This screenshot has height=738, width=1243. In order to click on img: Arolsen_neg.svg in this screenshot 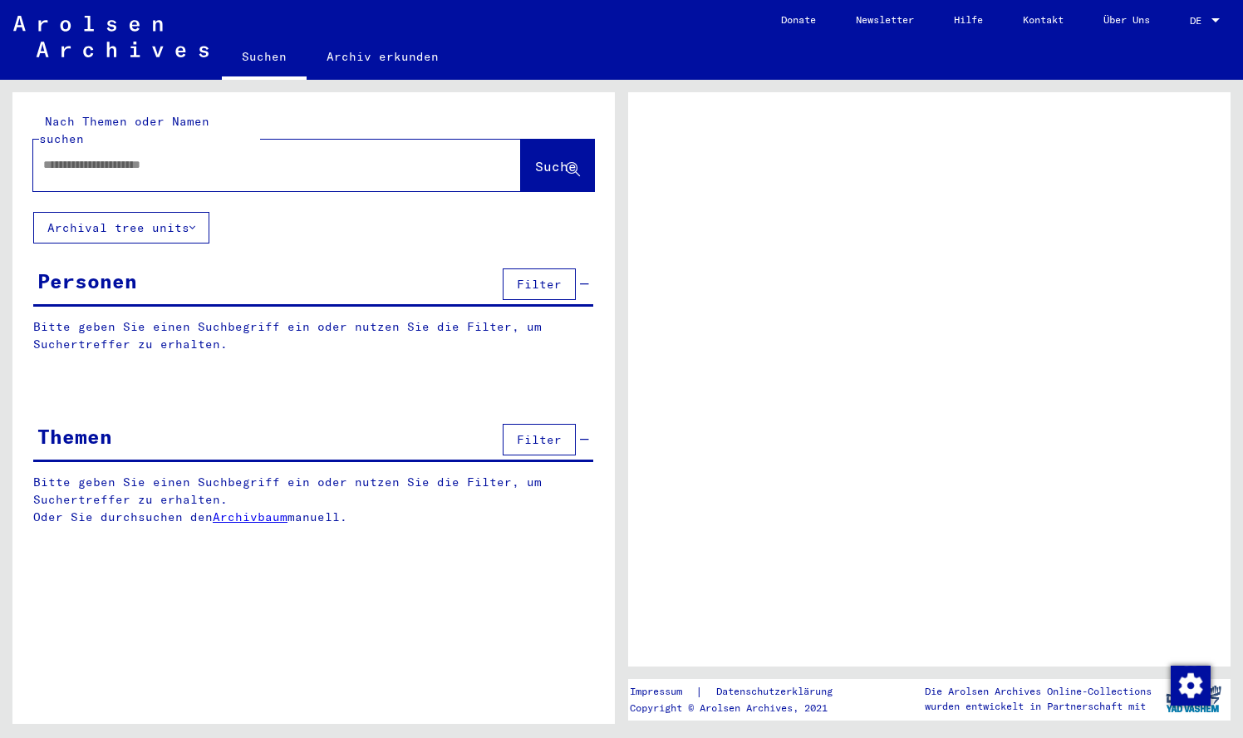, I will do `click(111, 37)`.